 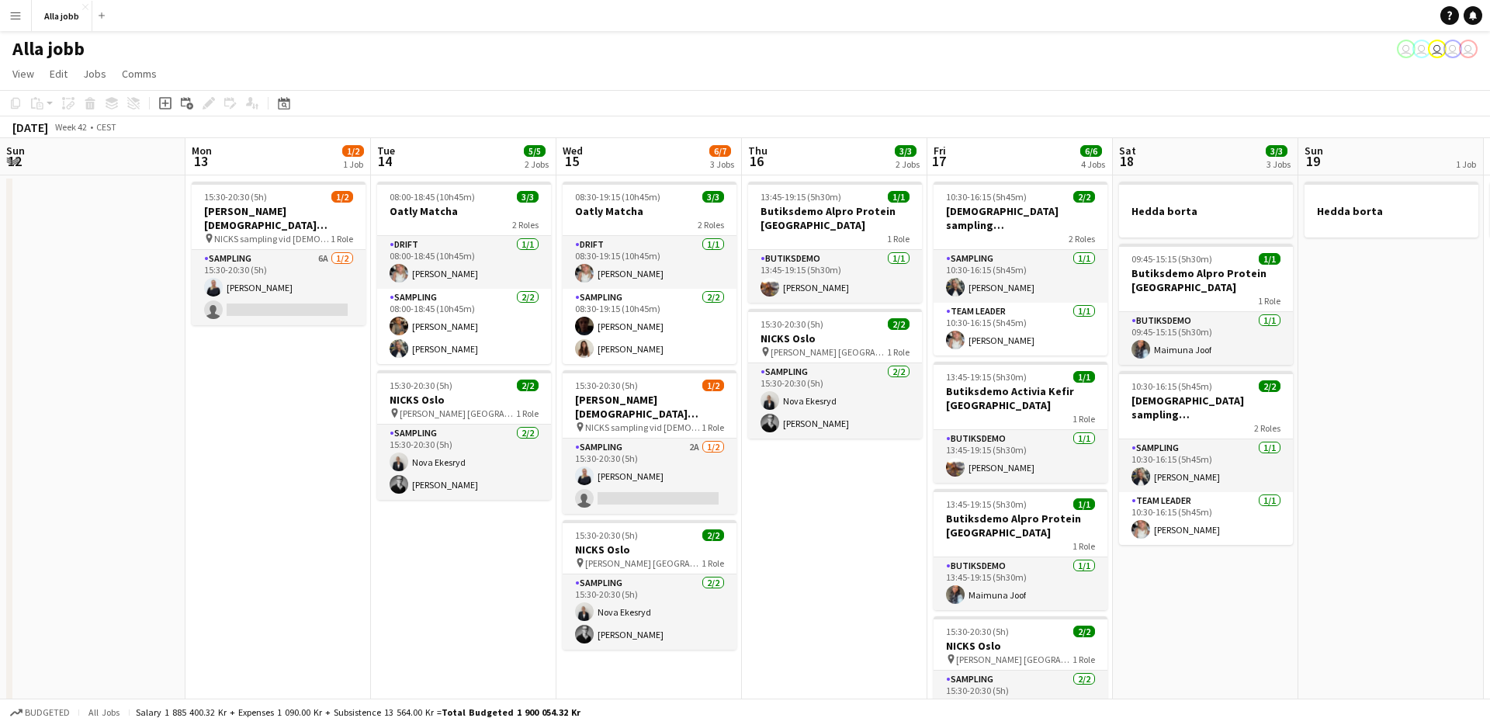 I want to click on span: 13:45-19:15 (5h30m), so click(x=801, y=196).